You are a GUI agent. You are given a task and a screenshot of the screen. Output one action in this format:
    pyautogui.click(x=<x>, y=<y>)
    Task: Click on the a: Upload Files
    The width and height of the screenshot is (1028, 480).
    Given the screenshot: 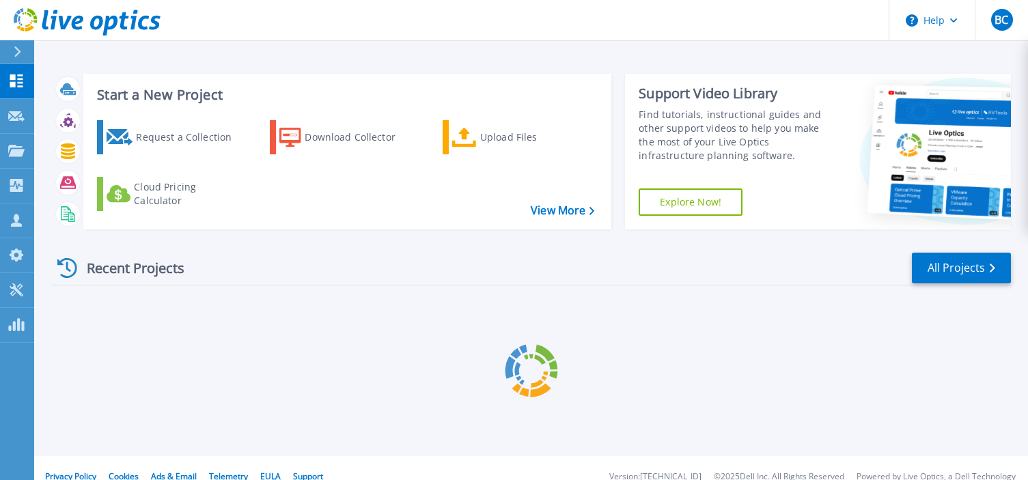 What is the action you would take?
    pyautogui.click(x=518, y=137)
    